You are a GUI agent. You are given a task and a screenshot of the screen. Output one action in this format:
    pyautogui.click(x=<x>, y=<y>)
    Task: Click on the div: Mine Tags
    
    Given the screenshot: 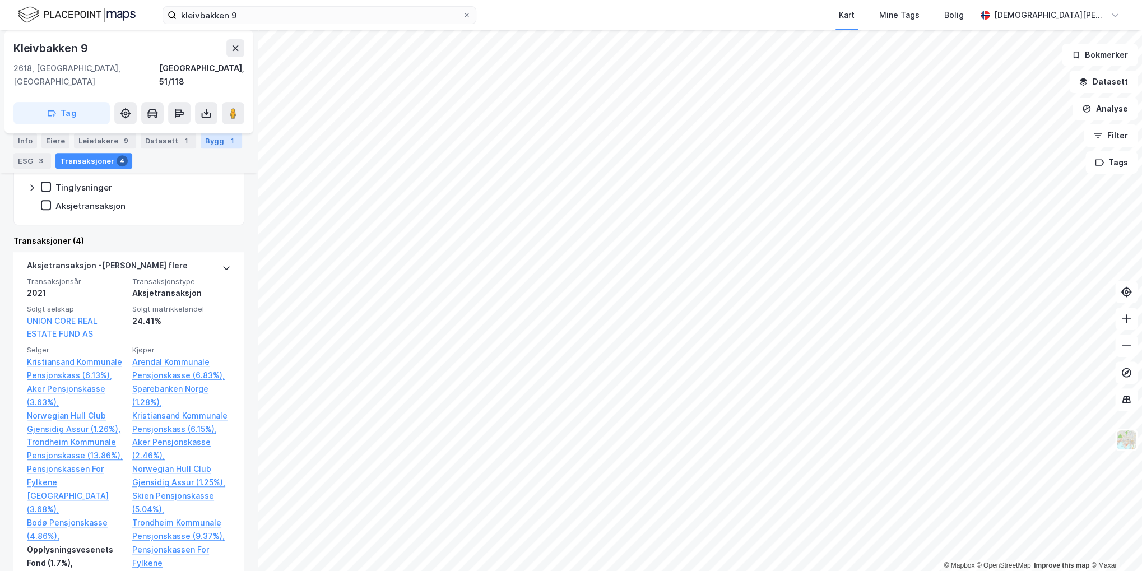 What is the action you would take?
    pyautogui.click(x=900, y=15)
    